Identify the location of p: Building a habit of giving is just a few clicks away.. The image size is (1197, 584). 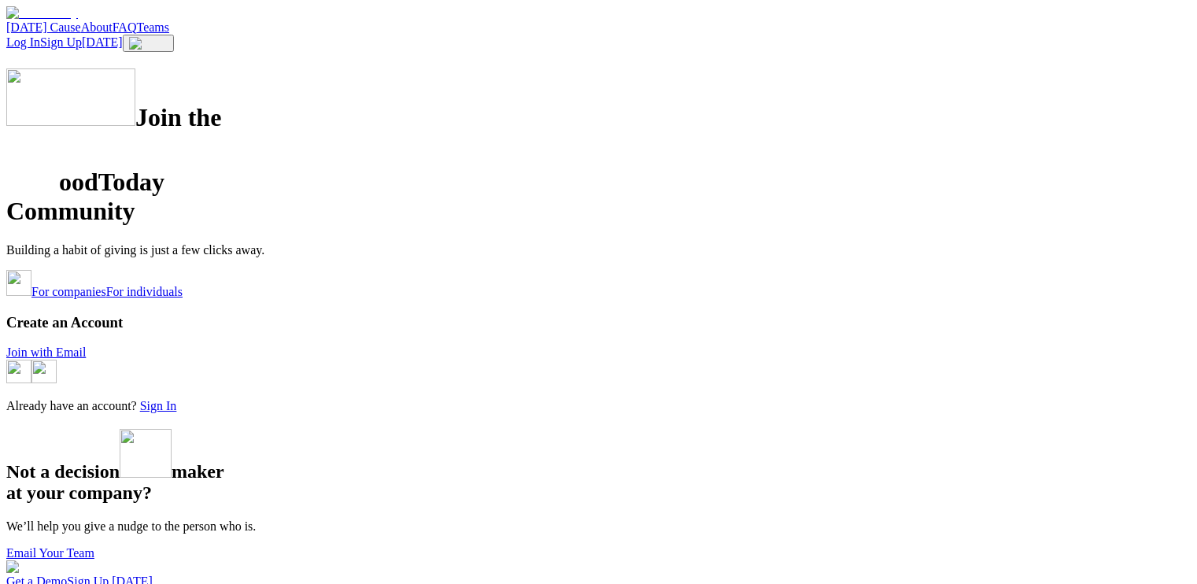
(598, 250).